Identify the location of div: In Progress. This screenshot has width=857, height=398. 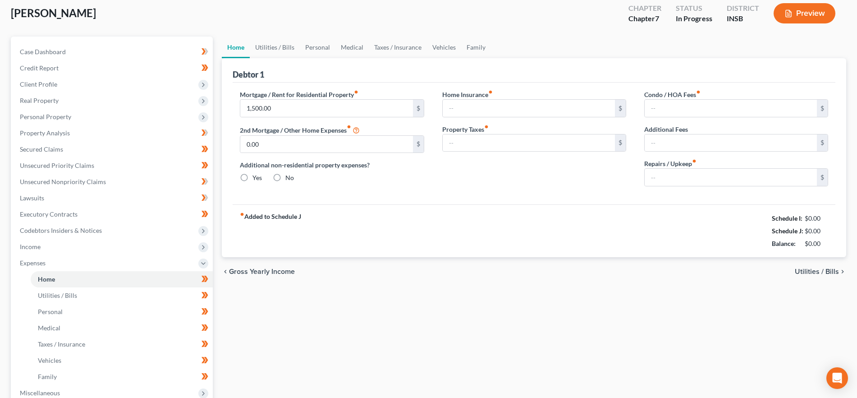
(694, 18).